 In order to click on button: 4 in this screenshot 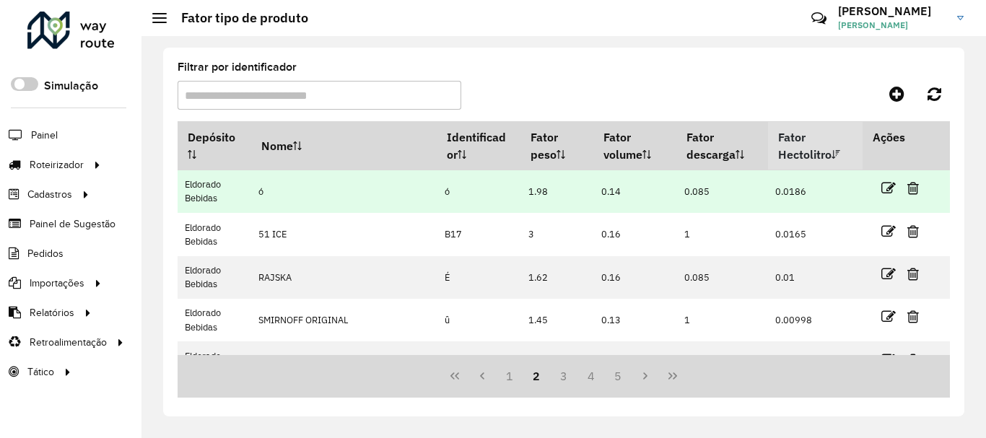, I will do `click(591, 376)`.